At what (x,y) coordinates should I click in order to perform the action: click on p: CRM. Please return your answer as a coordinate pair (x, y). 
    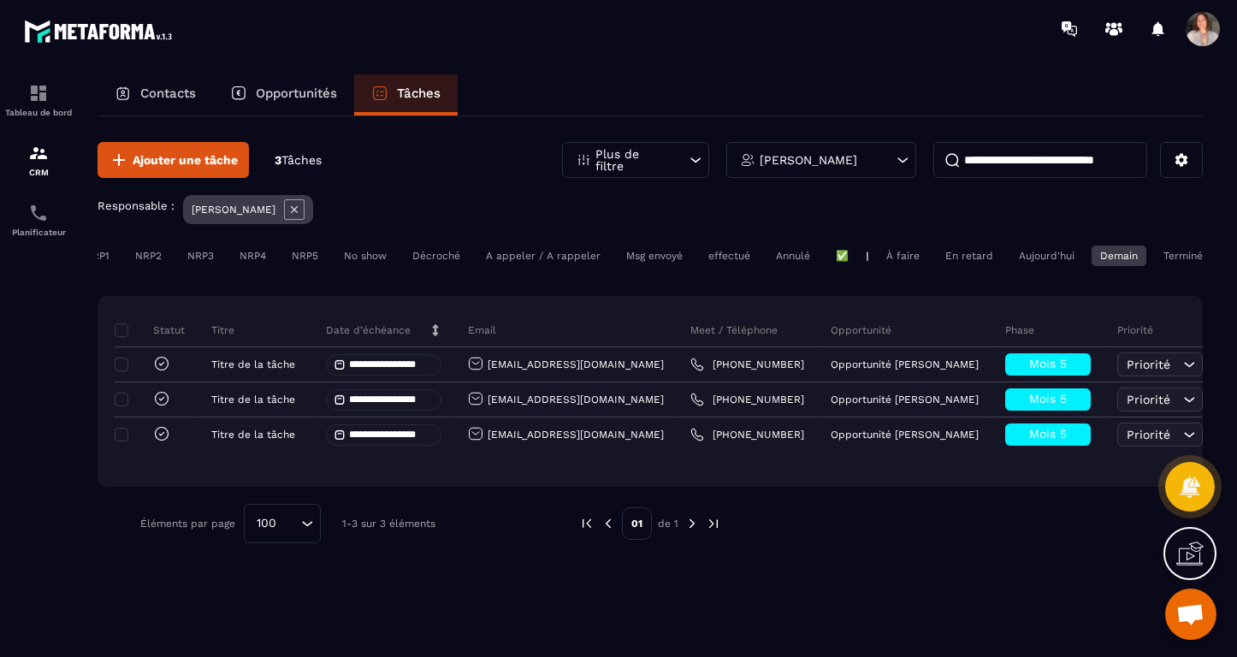
    Looking at the image, I should click on (38, 172).